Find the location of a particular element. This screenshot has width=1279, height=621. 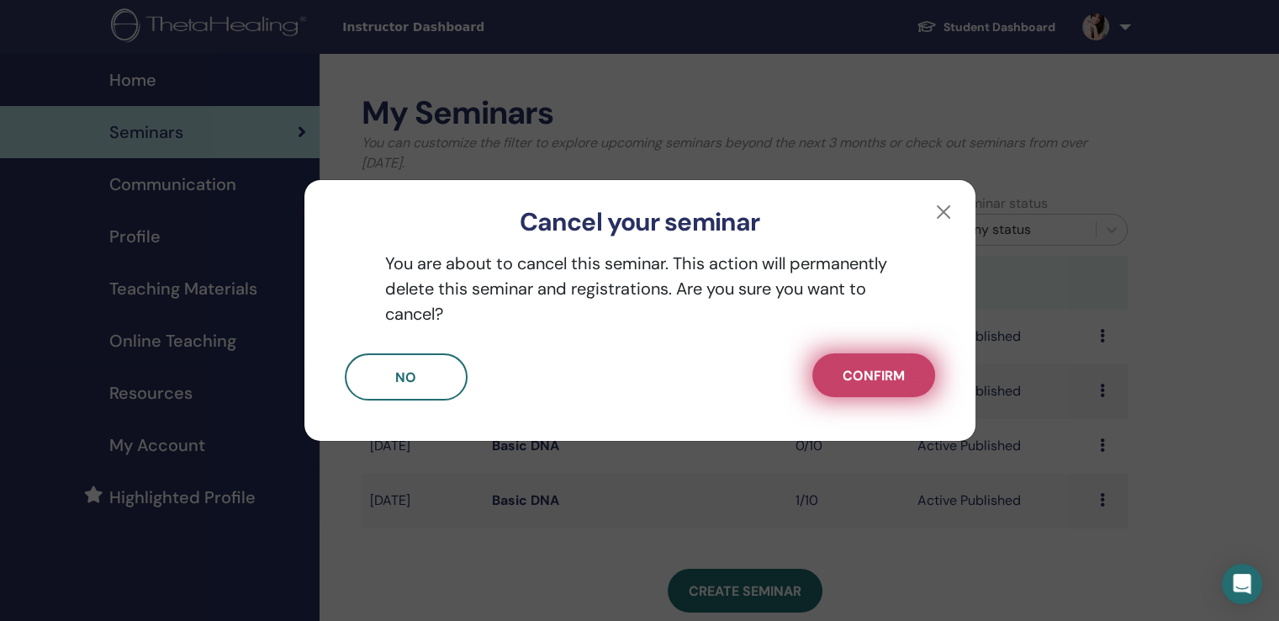

h3: Cancel your seminar is located at coordinates (640, 222).